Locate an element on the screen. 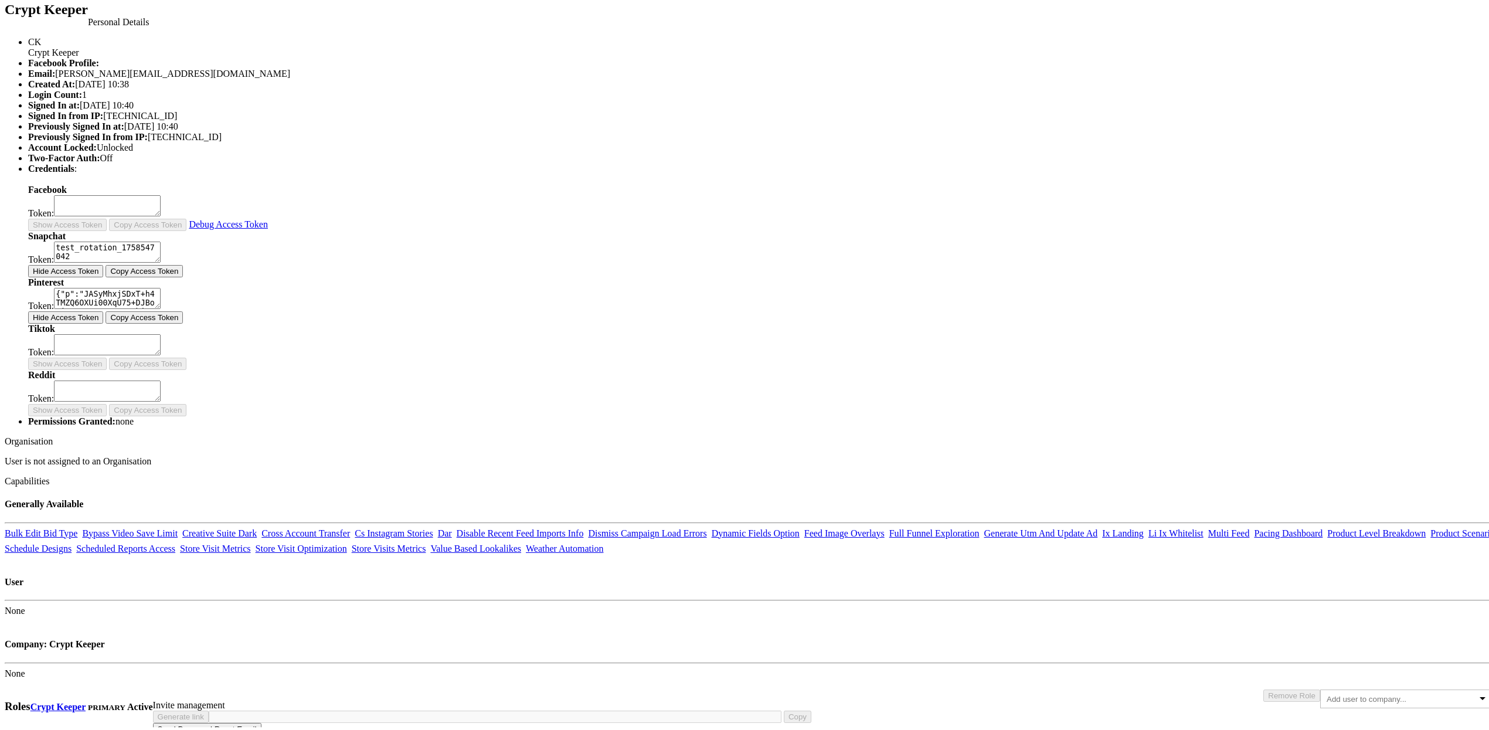 Image resolution: width=1489 pixels, height=730 pixels. a: Dar is located at coordinates (445, 530).